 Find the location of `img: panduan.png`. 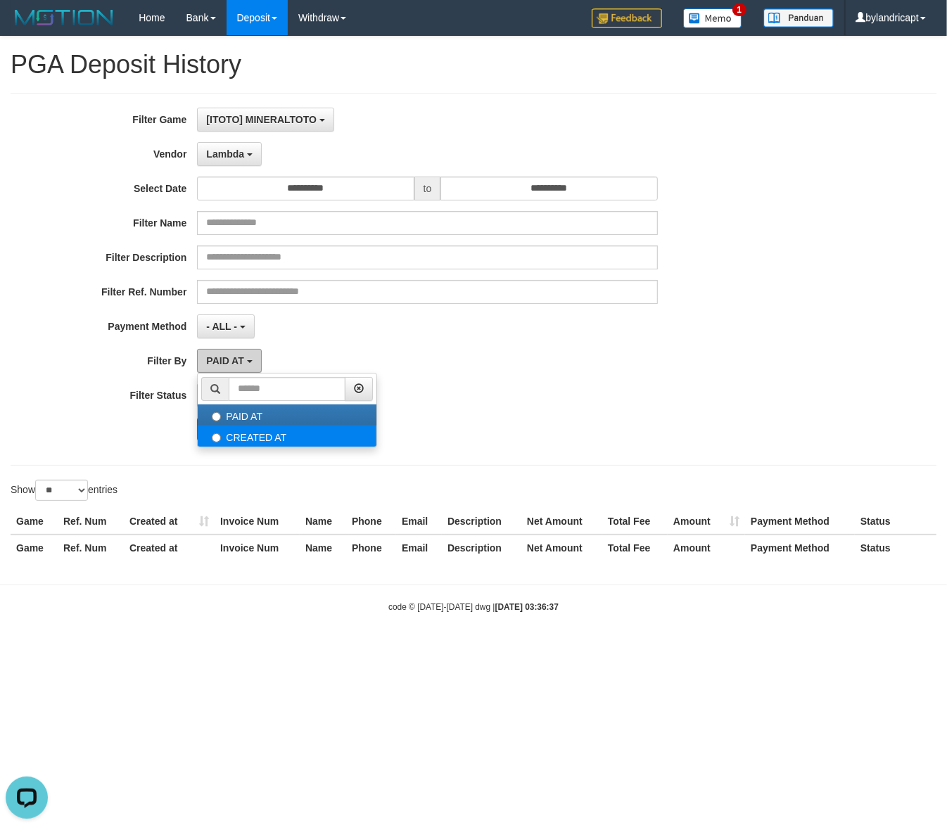

img: panduan.png is located at coordinates (799, 18).